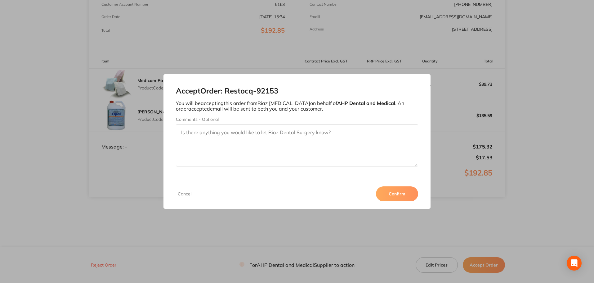  I want to click on div: Open Intercom Messenger, so click(574, 263).